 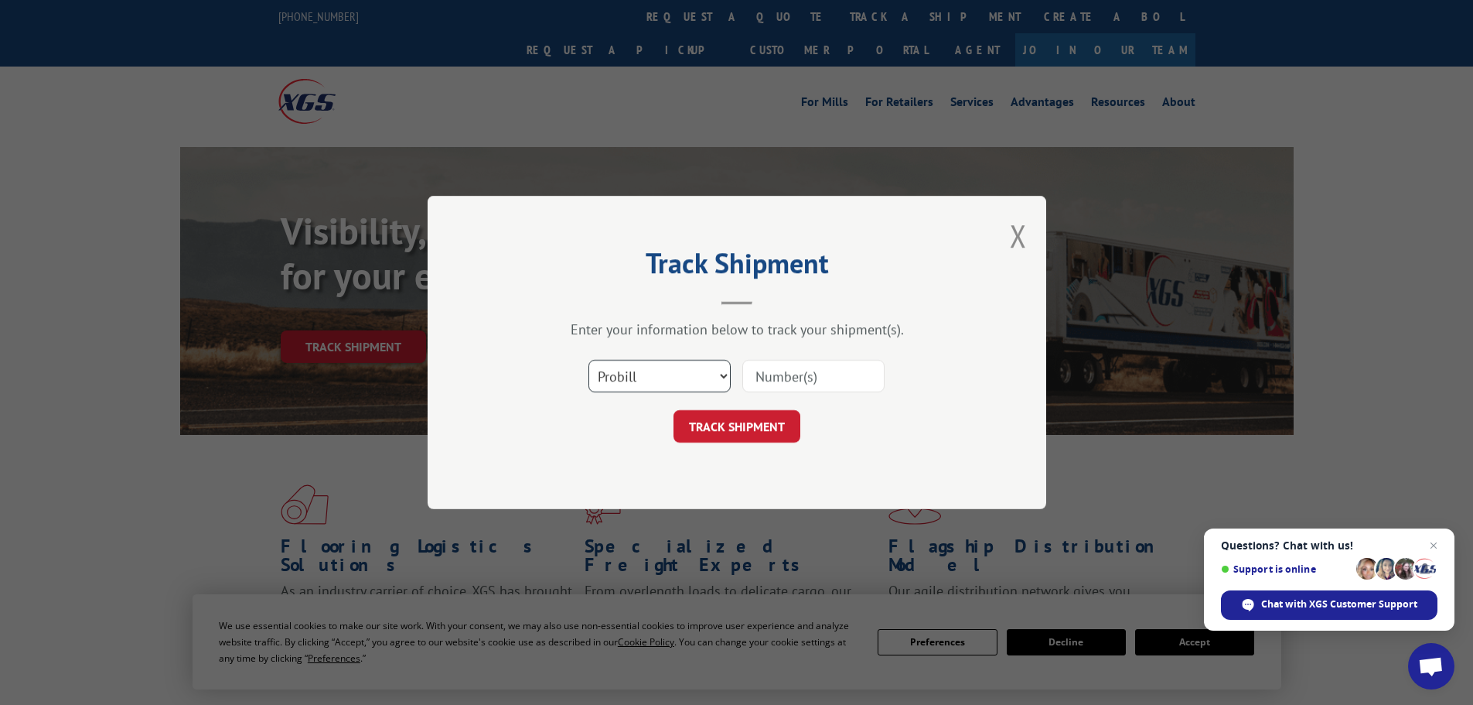 I want to click on span: Questions? Chat with us!, so click(x=1329, y=545).